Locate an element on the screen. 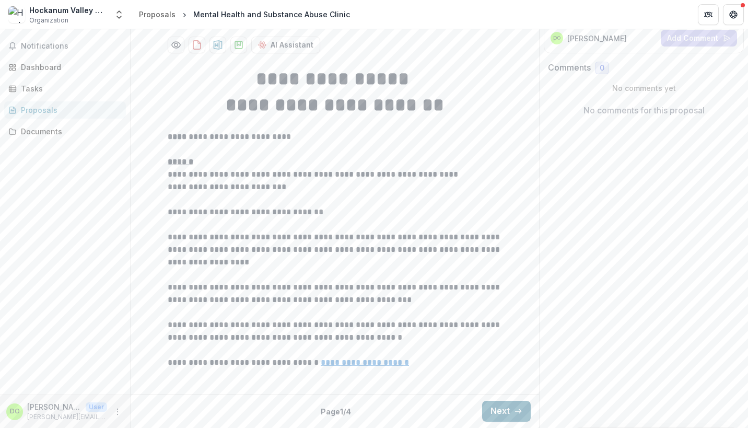 This screenshot has height=428, width=748. button: Partners is located at coordinates (709, 15).